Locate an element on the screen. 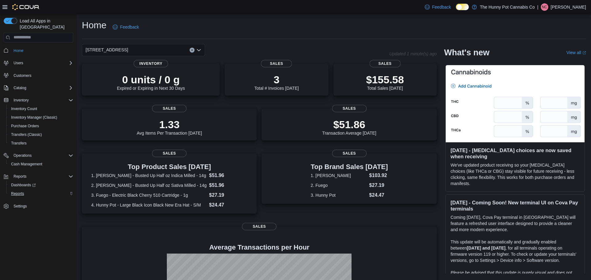 This screenshot has height=280, width=591. p: 3 is located at coordinates (276, 80).